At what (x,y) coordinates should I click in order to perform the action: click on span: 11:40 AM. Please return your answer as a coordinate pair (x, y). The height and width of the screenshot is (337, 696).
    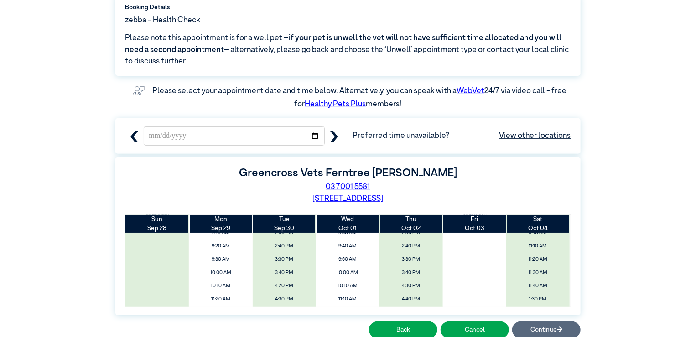
    Looking at the image, I should click on (538, 286).